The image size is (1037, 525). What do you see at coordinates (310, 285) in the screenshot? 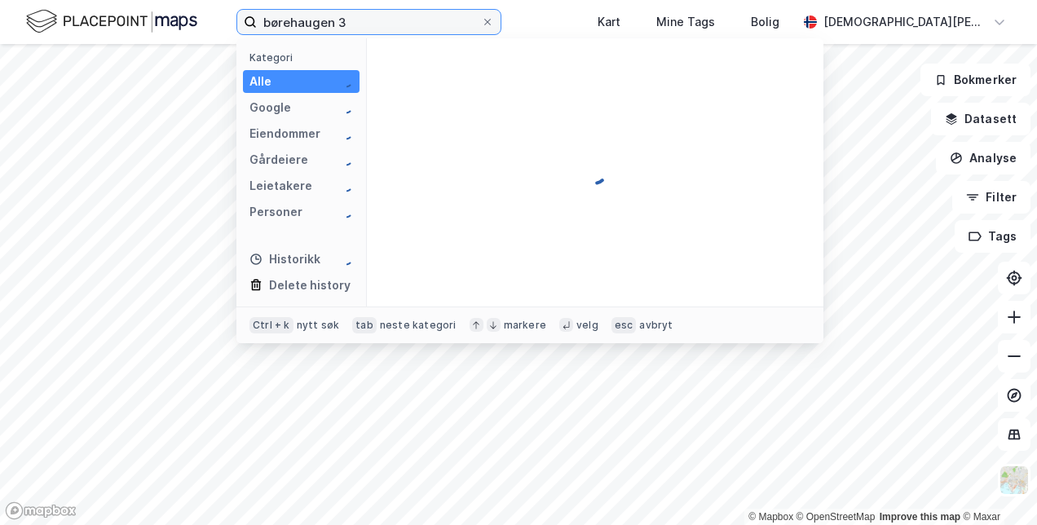
I see `div: Delete history` at bounding box center [310, 285].